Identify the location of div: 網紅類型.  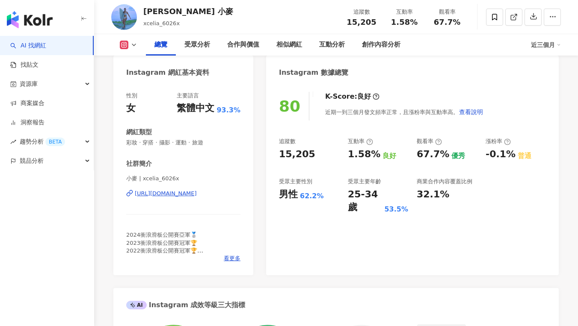
(139, 132).